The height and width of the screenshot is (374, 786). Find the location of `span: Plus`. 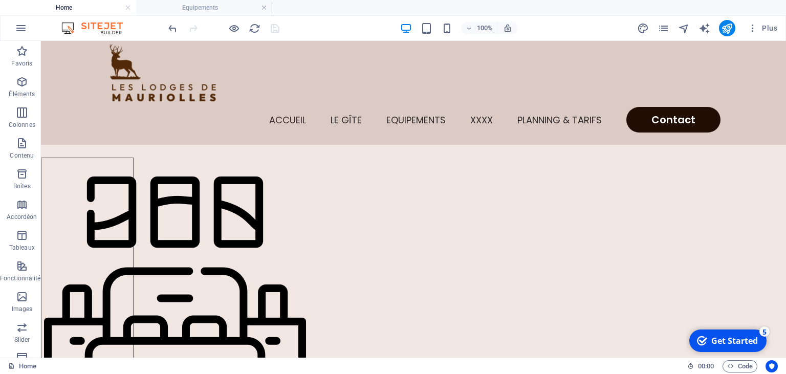

span: Plus is located at coordinates (763, 28).